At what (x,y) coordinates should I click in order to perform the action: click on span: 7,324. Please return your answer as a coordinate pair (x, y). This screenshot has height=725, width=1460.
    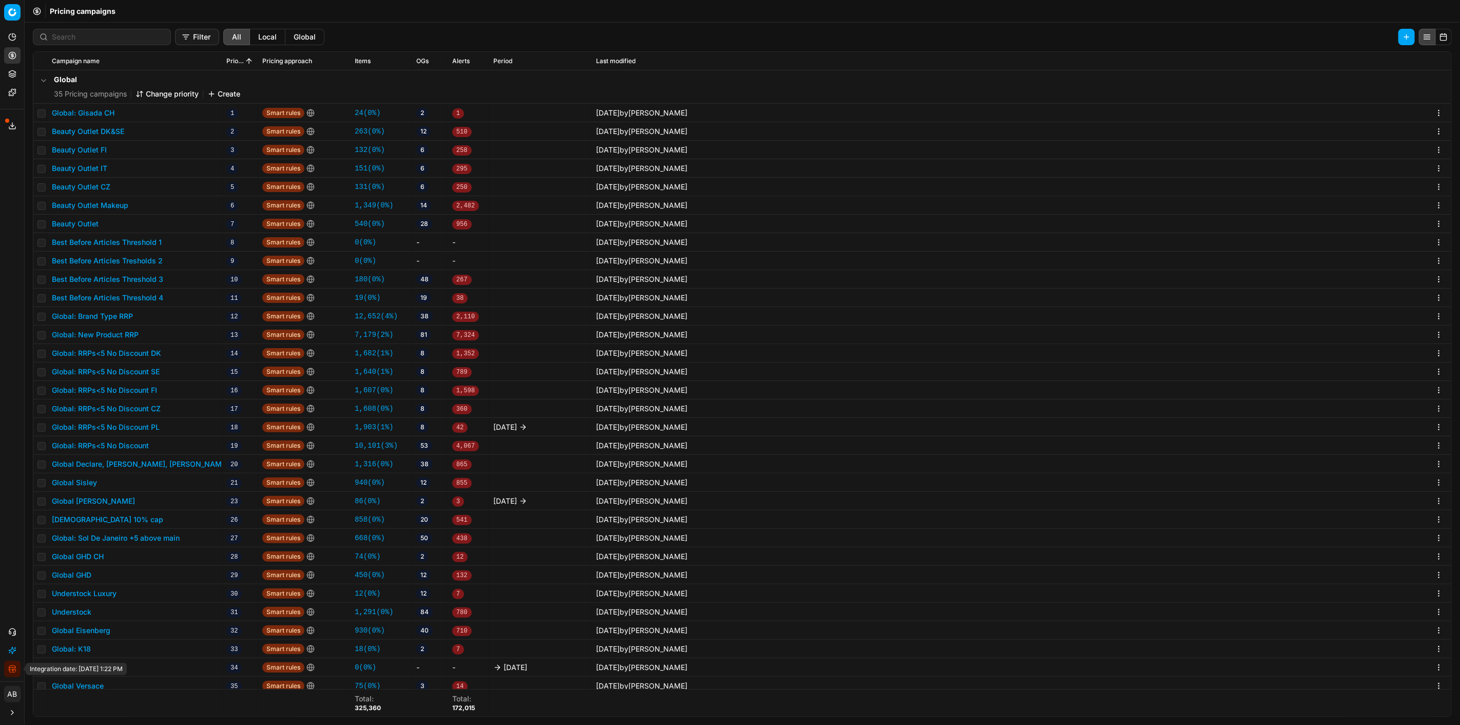
    Looking at the image, I should click on (466, 335).